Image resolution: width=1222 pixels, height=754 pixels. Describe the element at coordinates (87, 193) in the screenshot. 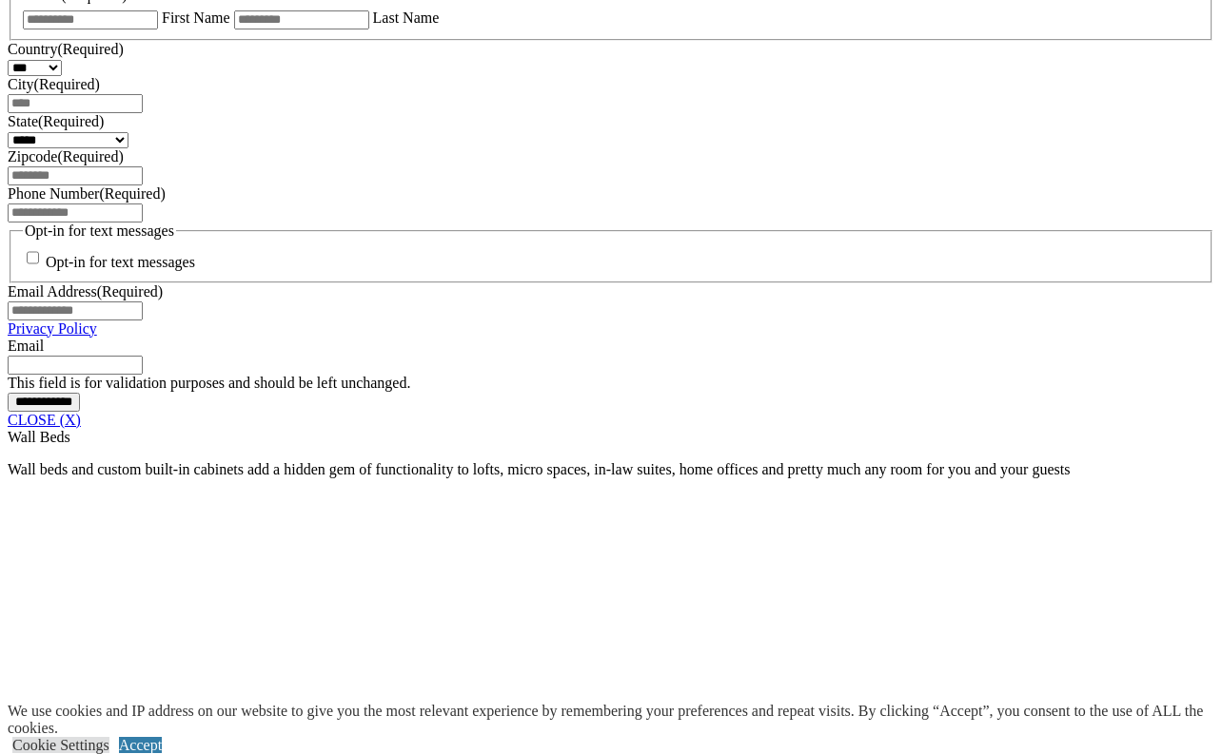

I see `label: Phone Number` at that location.